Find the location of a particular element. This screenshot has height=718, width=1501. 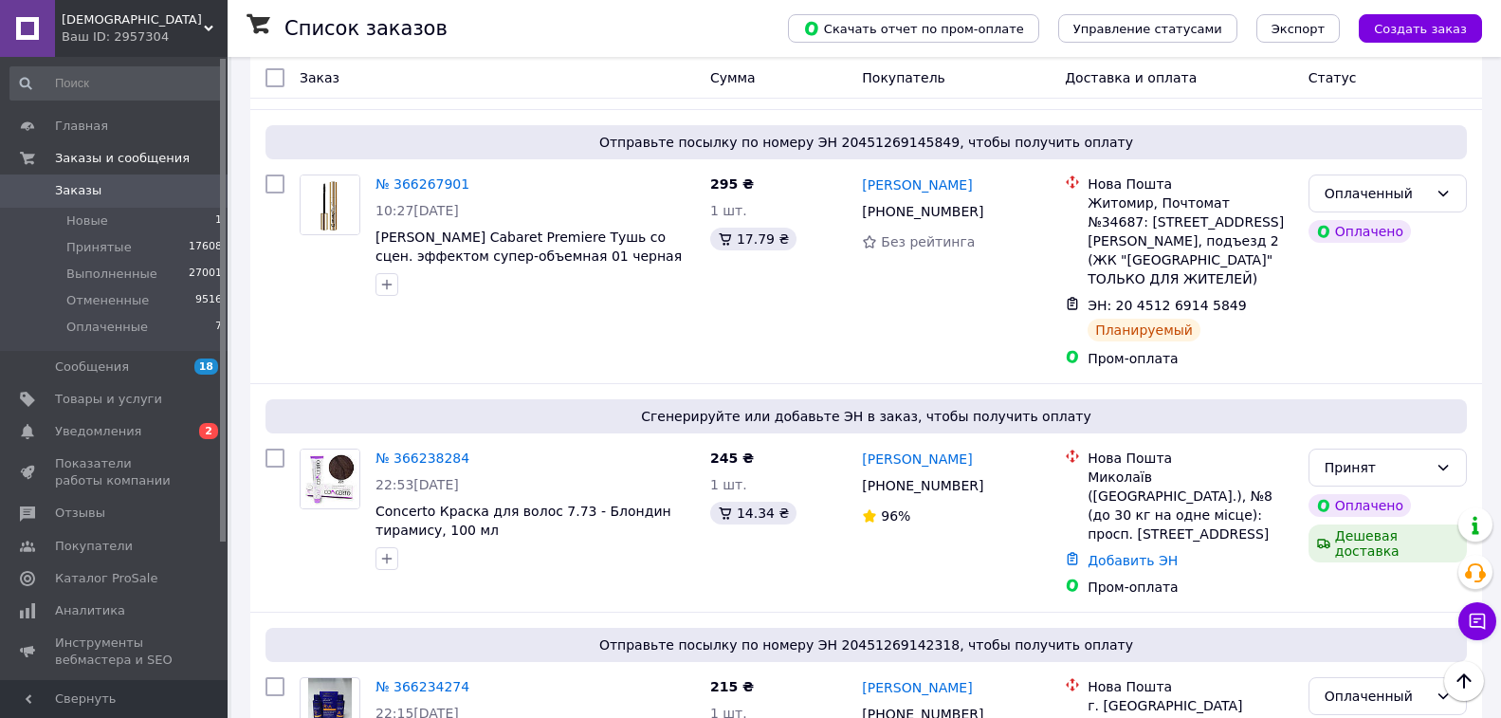

span: Покупатели is located at coordinates (94, 546).